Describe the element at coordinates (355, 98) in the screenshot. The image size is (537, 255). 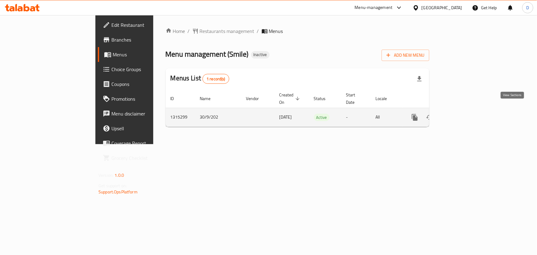
I see `span: Start Date` at that location.